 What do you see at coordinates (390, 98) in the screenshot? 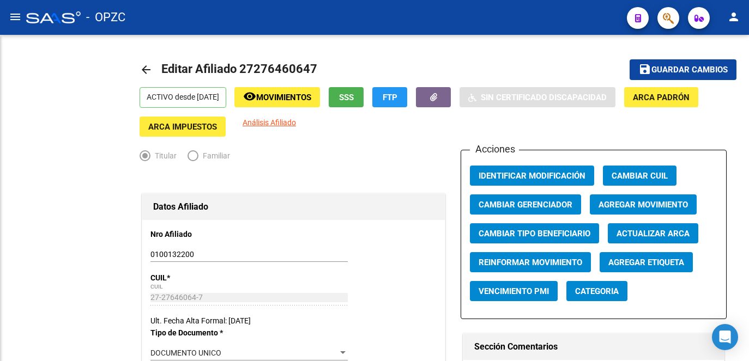
I see `span: FTP` at bounding box center [390, 98].